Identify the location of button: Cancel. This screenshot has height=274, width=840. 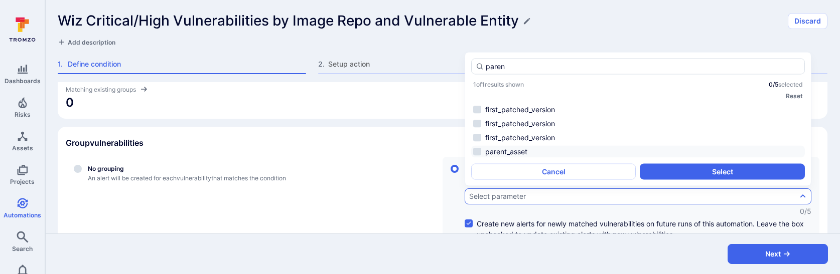
(553, 172).